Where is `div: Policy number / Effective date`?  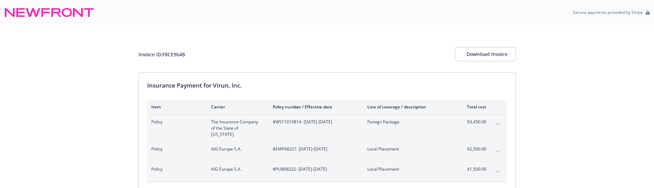 div: Policy number / Effective date is located at coordinates (314, 107).